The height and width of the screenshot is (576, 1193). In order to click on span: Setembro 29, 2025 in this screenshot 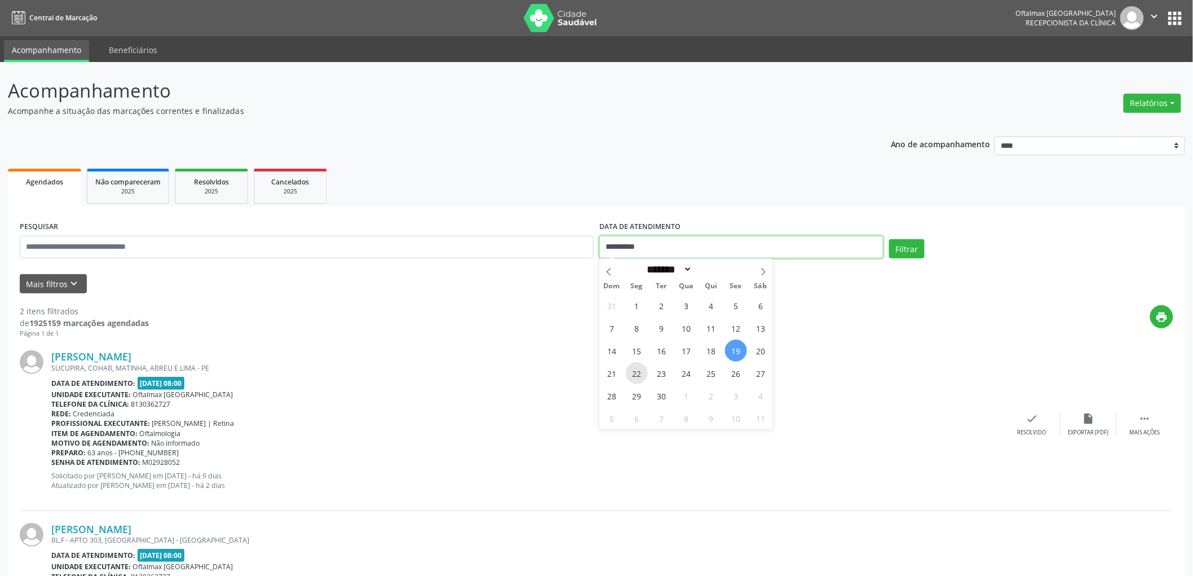, I will do `click(637, 395)`.